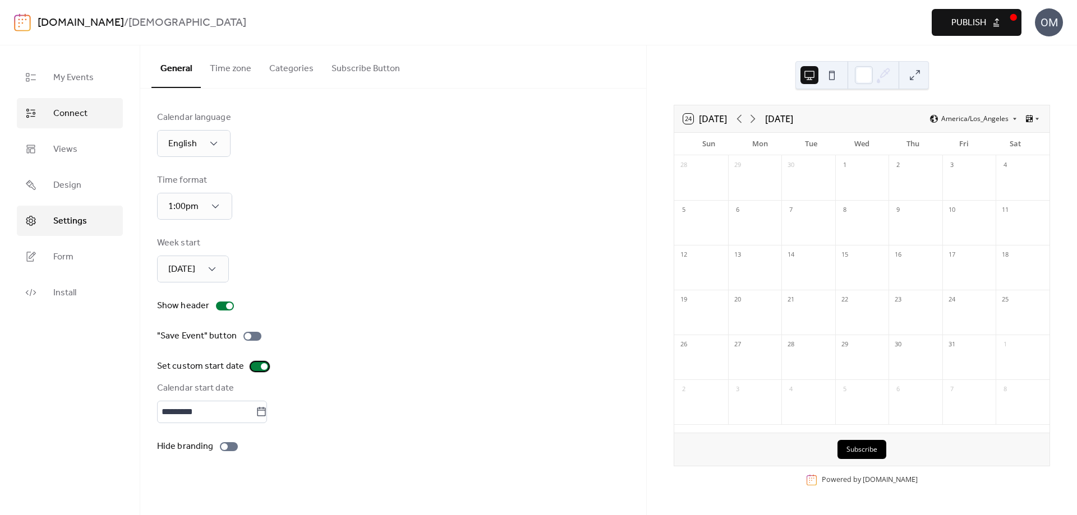  Describe the element at coordinates (366, 66) in the screenshot. I see `button: Subscribe Button` at that location.